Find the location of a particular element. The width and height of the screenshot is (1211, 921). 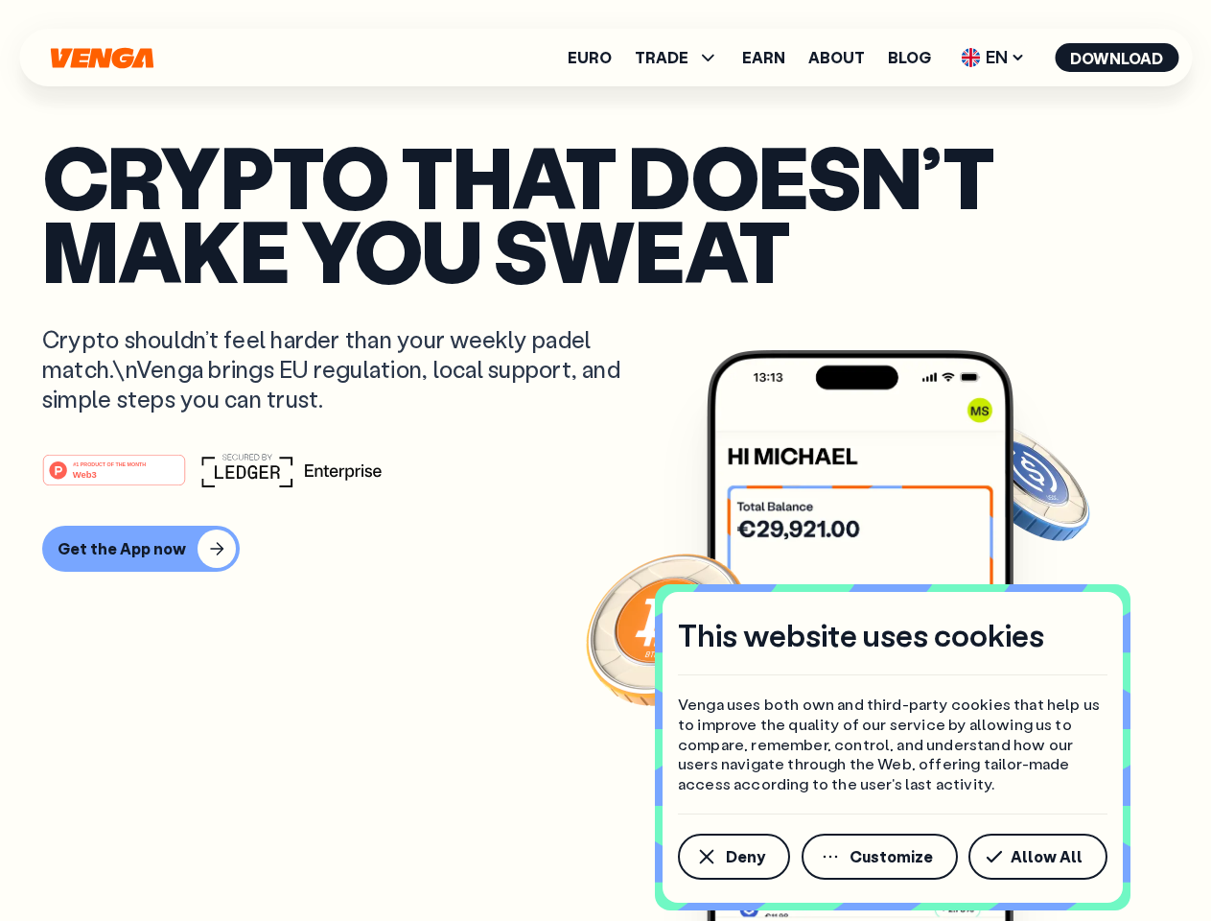

a: About is located at coordinates (836, 58).